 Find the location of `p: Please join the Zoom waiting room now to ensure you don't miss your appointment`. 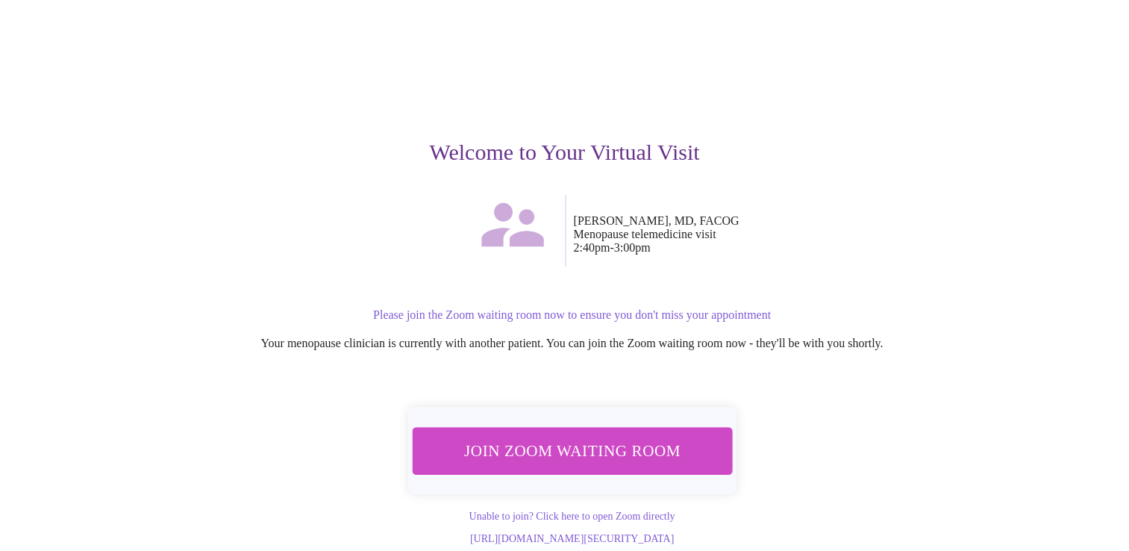

p: Please join the Zoom waiting room now to ensure you don't miss your appointment is located at coordinates (573, 315).